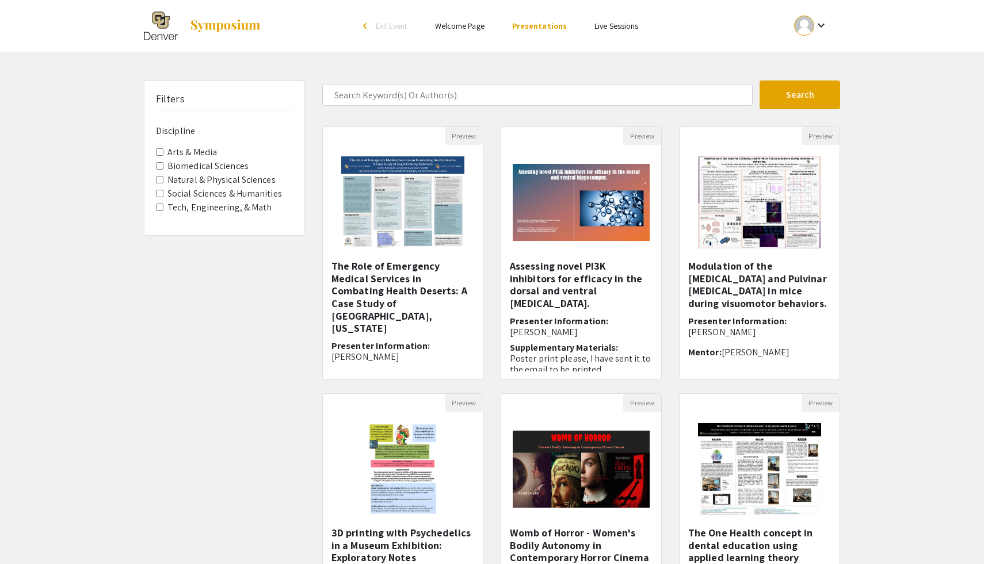 The height and width of the screenshot is (564, 984). What do you see at coordinates (760, 253) in the screenshot?
I see `div: Open Presentation <p><strong style="background-color: transparent; color: rgb(0, 0, 0);">Modulati...` at bounding box center [760, 253].